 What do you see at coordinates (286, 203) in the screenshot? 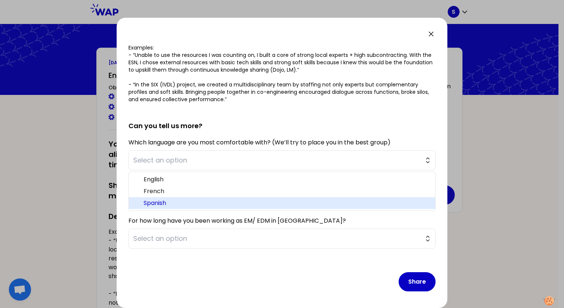
I see `span: Spanish` at bounding box center [286, 203].